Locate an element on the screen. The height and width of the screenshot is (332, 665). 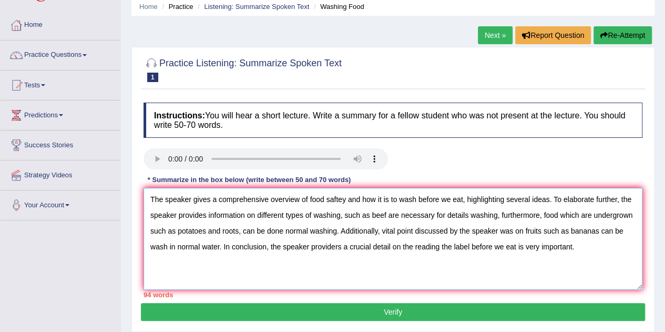
a: Tests is located at coordinates (60, 84).